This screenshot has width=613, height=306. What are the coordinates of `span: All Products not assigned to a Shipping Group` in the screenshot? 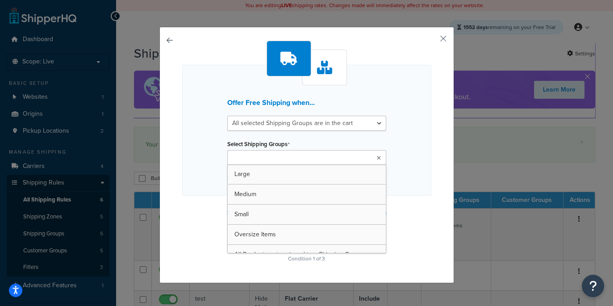 It's located at (298, 254).